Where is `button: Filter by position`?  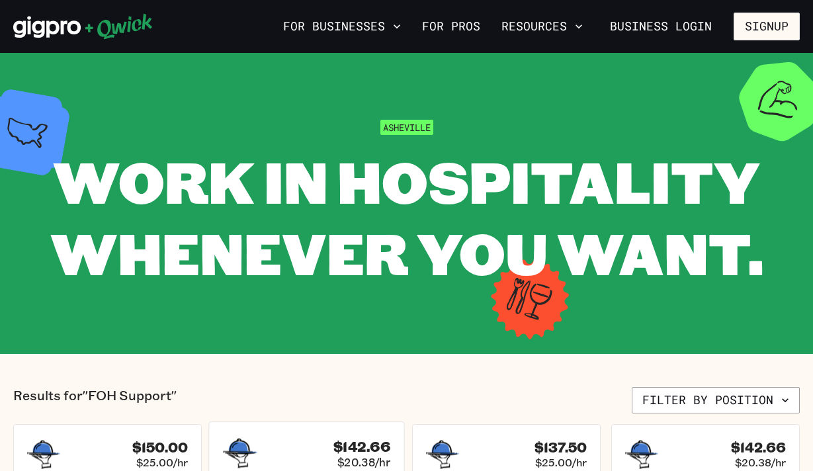
button: Filter by position is located at coordinates (716, 400).